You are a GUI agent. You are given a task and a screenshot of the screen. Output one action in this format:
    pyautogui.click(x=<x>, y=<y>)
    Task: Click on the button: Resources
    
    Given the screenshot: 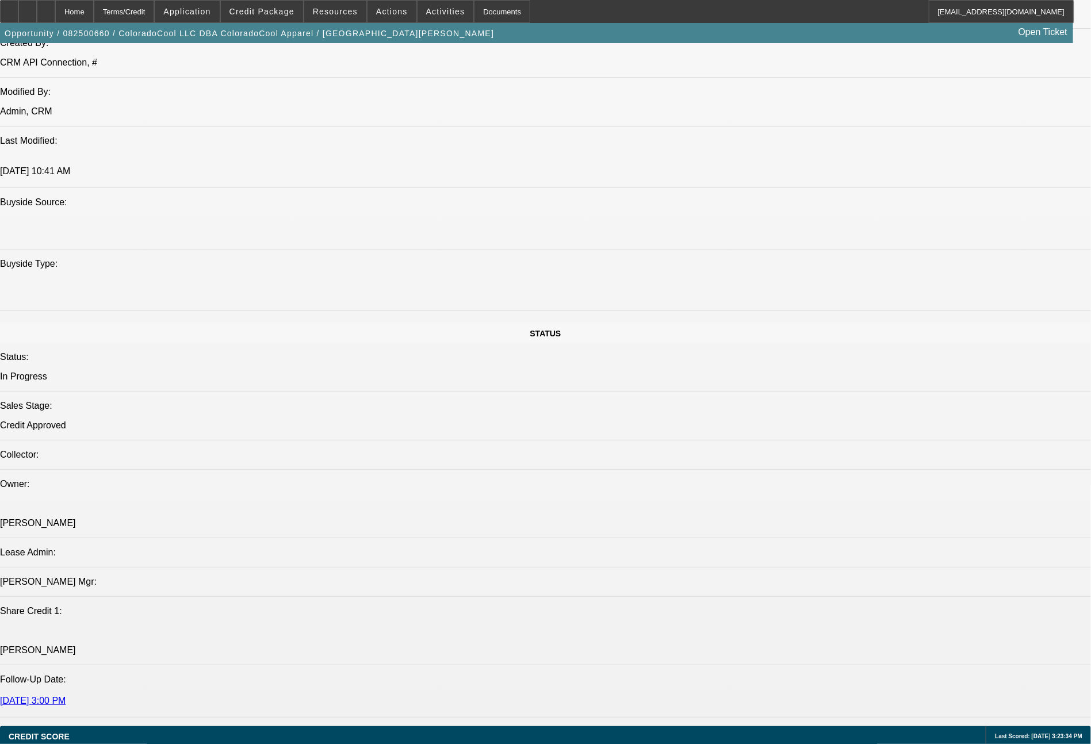 What is the action you would take?
    pyautogui.click(x=335, y=12)
    